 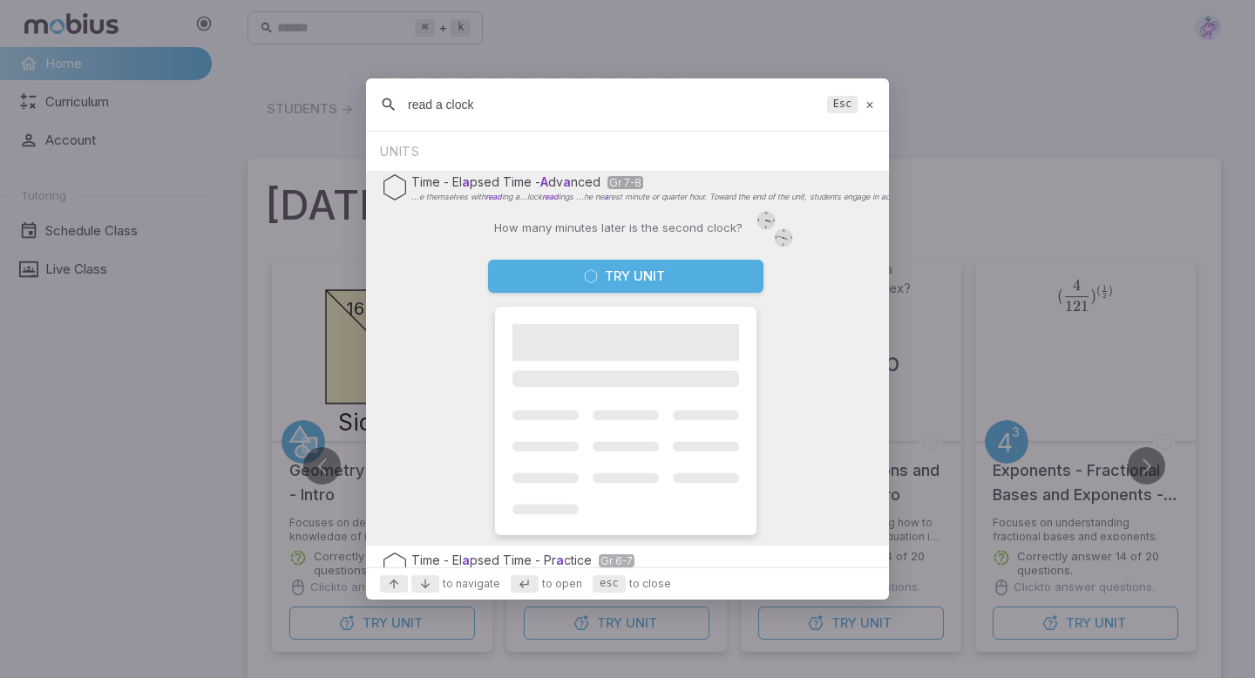 I want to click on span: Gr 6-7, so click(x=616, y=560).